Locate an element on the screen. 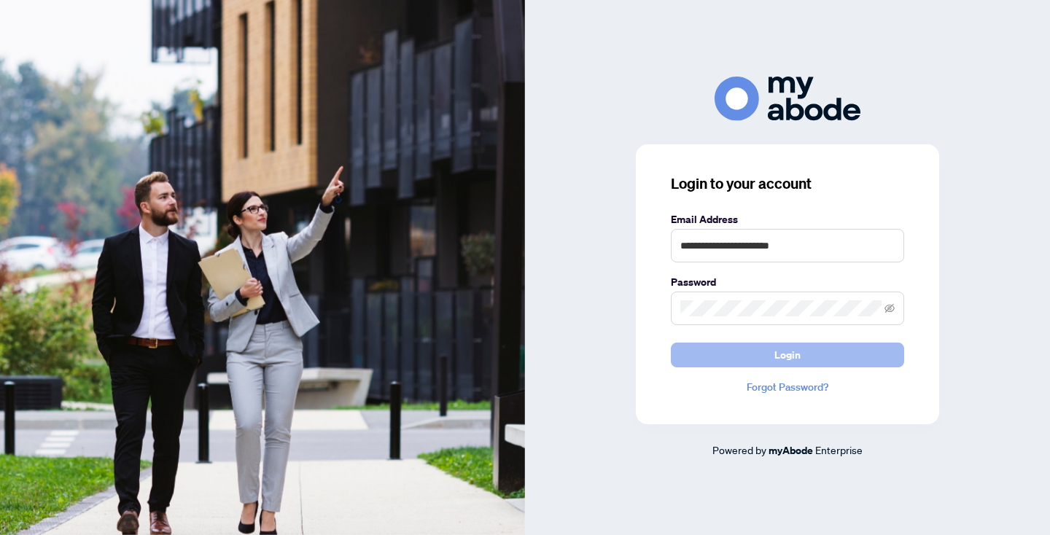  span: Login is located at coordinates (787, 355).